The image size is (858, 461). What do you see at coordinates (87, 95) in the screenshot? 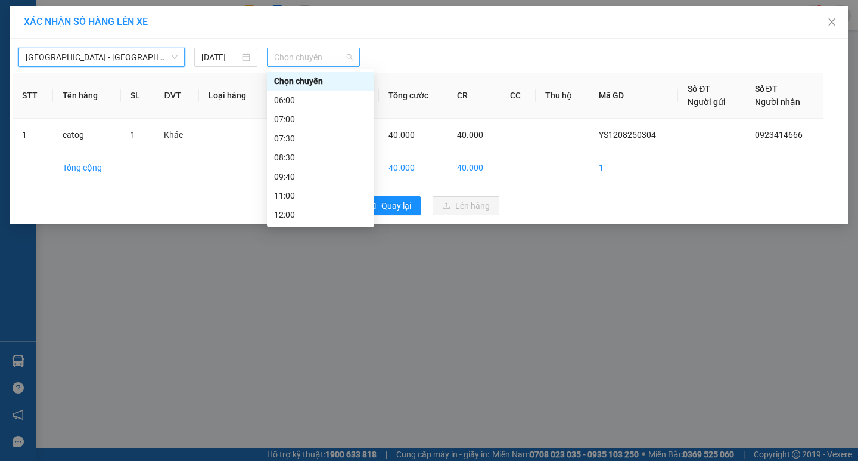
I see `th: Tên hàng` at bounding box center [87, 95].